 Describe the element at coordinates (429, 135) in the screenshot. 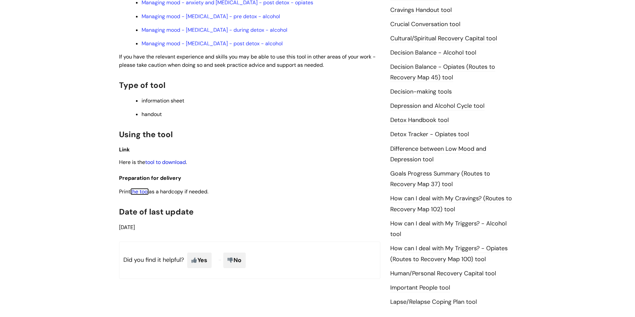

I see `a: Detox Tracker - Opiates tool` at that location.